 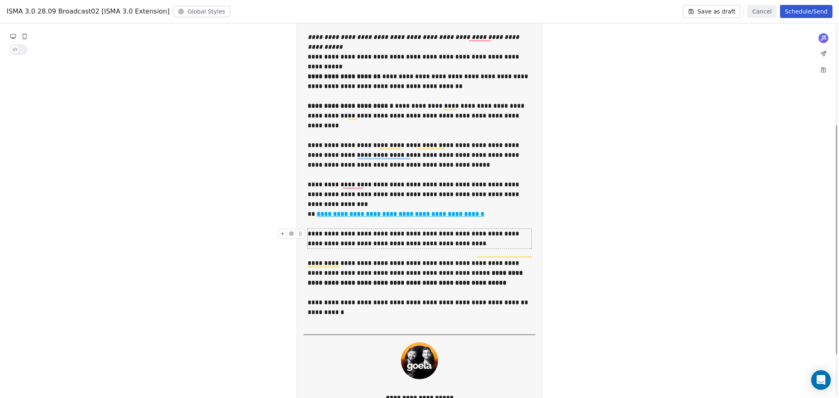 I want to click on button: Cancel, so click(x=762, y=11).